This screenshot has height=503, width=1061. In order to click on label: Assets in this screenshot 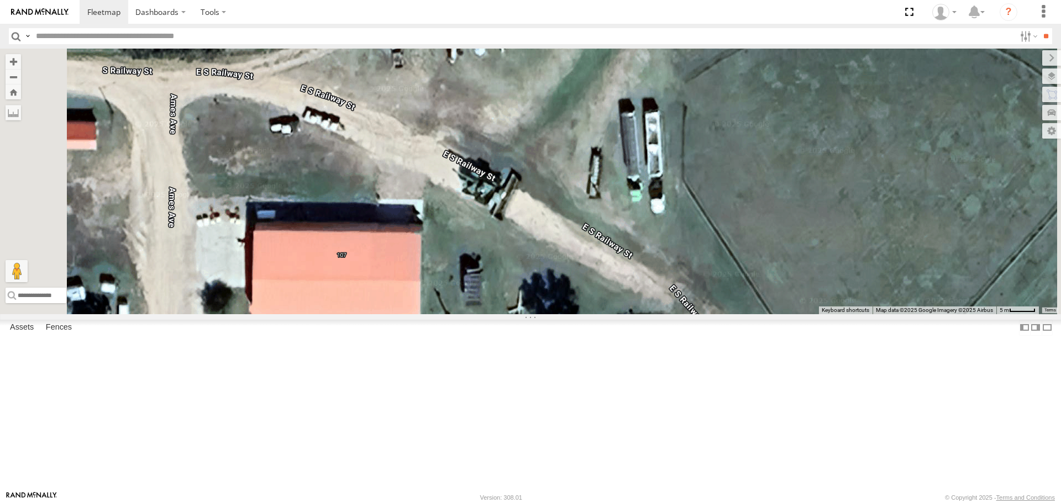, I will do `click(22, 328)`.